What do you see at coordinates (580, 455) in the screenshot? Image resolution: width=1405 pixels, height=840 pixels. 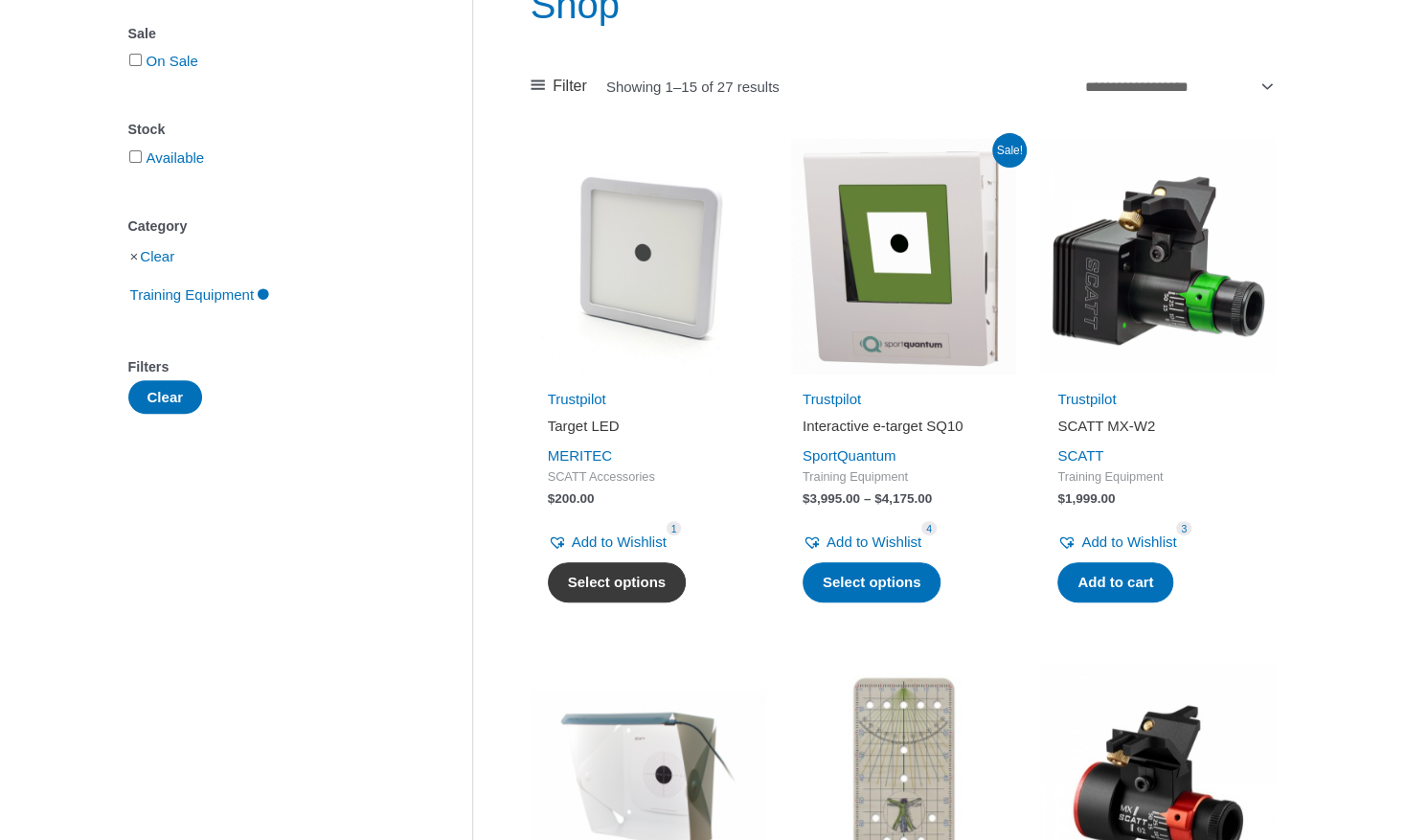 I see `a: MERITEC` at bounding box center [580, 455].